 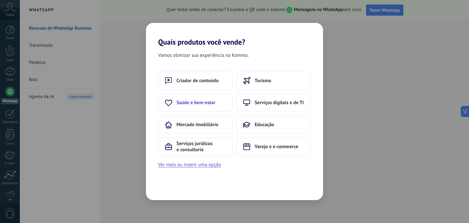 What do you see at coordinates (279, 103) in the screenshot?
I see `span: Serviços digitais e de TI` at bounding box center [279, 103].